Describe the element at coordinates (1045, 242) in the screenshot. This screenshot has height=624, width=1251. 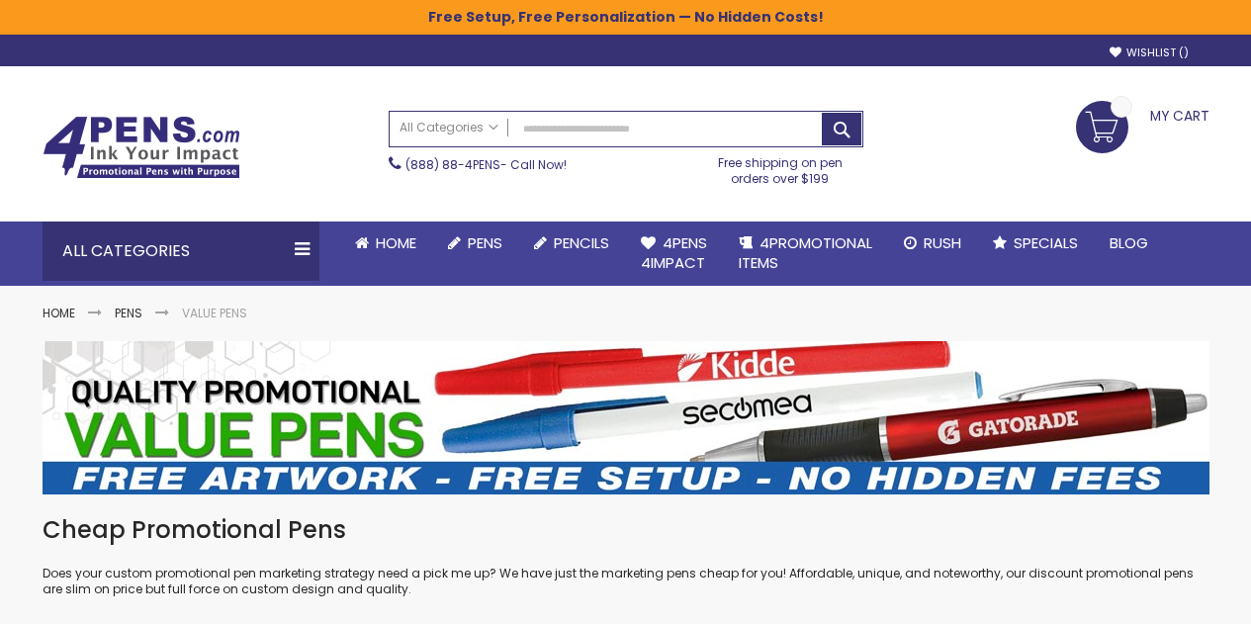
I see `span: Specials` at that location.